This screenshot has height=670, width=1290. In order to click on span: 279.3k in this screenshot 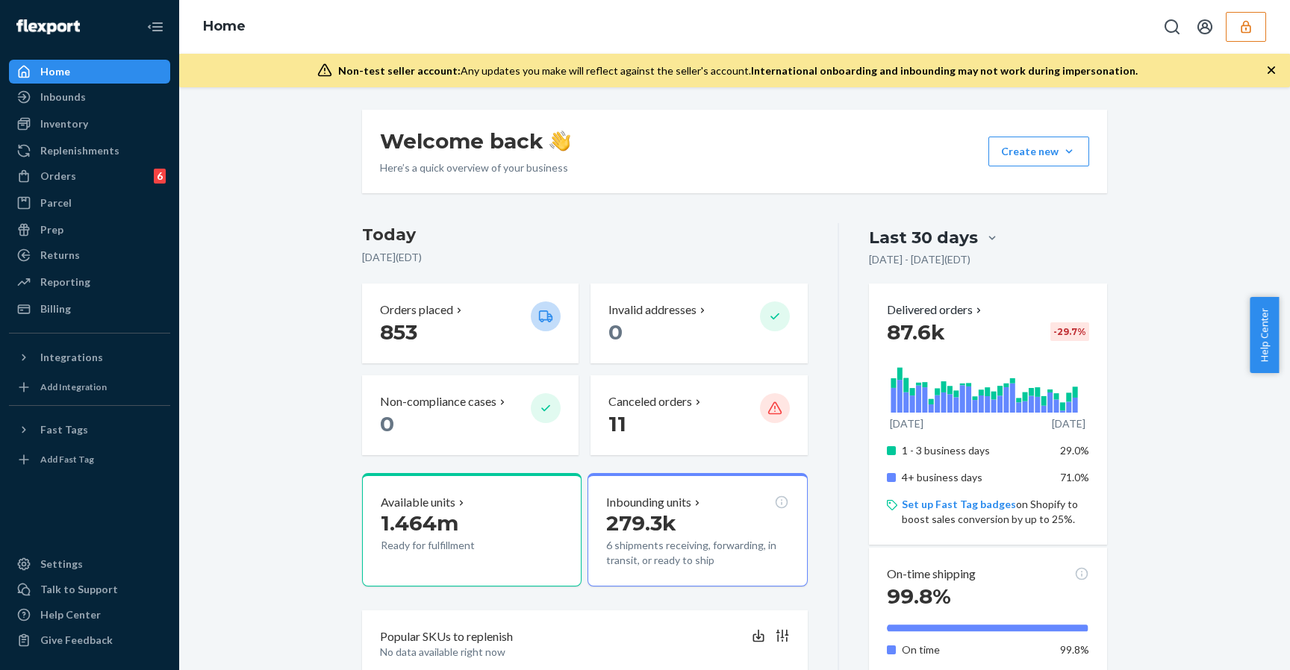, I will do `click(641, 523)`.